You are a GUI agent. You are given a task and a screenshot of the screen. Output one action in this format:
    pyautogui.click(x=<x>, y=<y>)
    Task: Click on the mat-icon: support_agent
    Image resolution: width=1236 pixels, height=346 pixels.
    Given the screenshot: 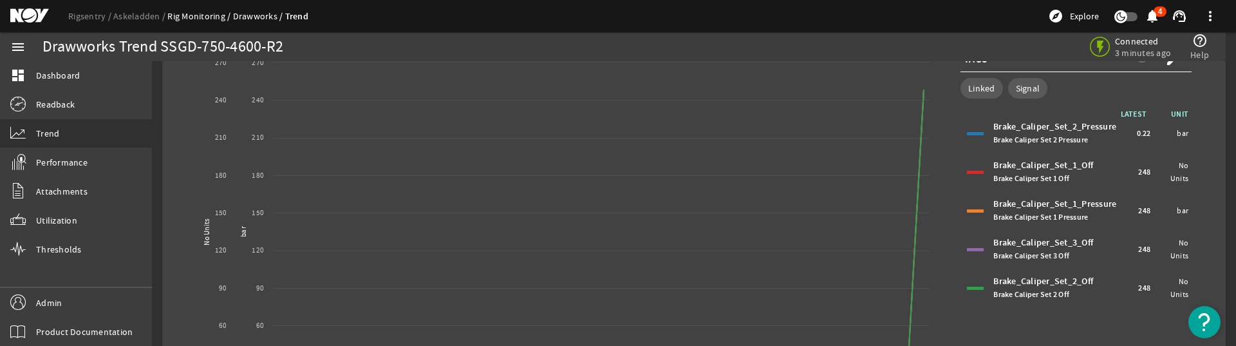 What is the action you would take?
    pyautogui.click(x=1179, y=16)
    